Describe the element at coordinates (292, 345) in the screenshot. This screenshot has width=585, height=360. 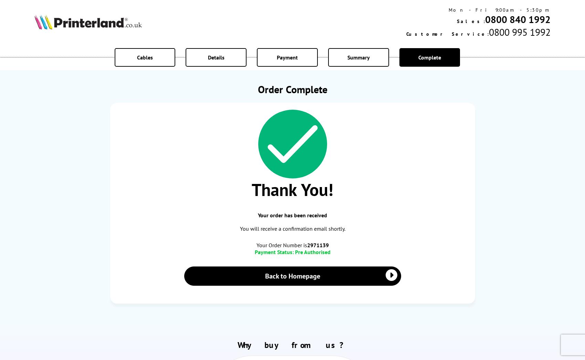
I see `h2: Why buy from us?` at that location.